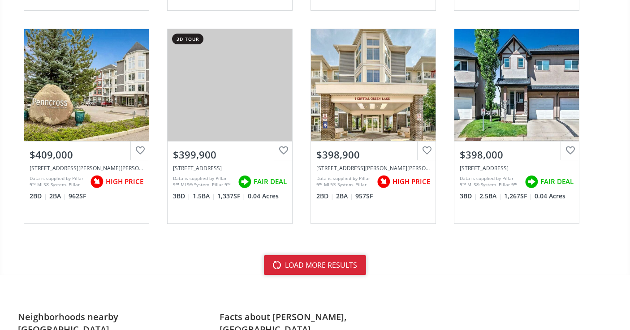  Describe the element at coordinates (373, 168) in the screenshot. I see `div: 1 Crystal Green Lane #133, Okotoks, AB T1S 0C5` at that location.